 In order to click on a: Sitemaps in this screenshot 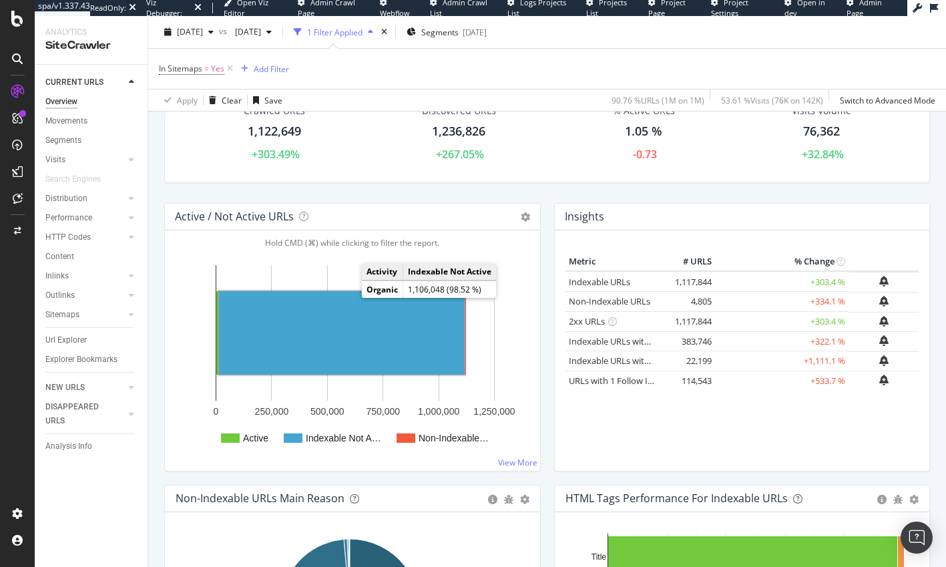, I will do `click(85, 314)`.